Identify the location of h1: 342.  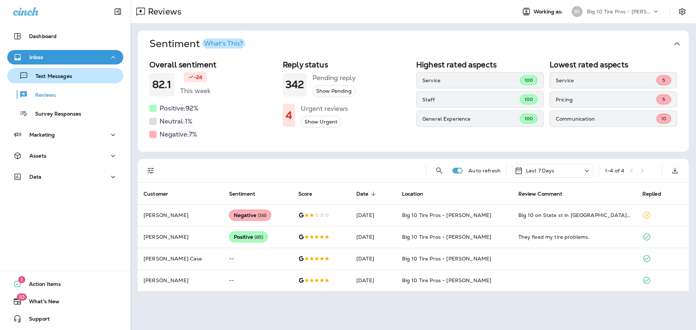
(295, 84).